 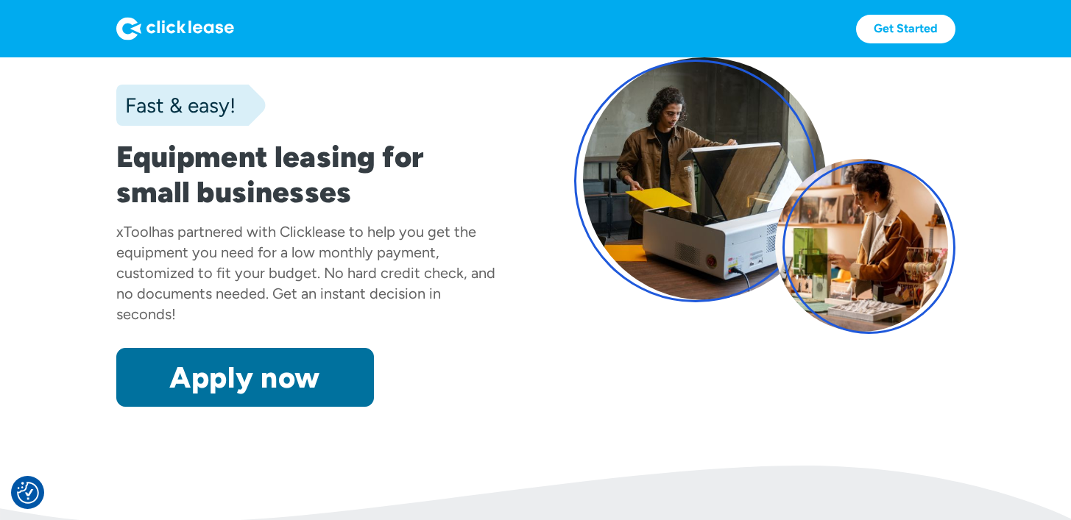 I want to click on a: Get Started, so click(x=905, y=29).